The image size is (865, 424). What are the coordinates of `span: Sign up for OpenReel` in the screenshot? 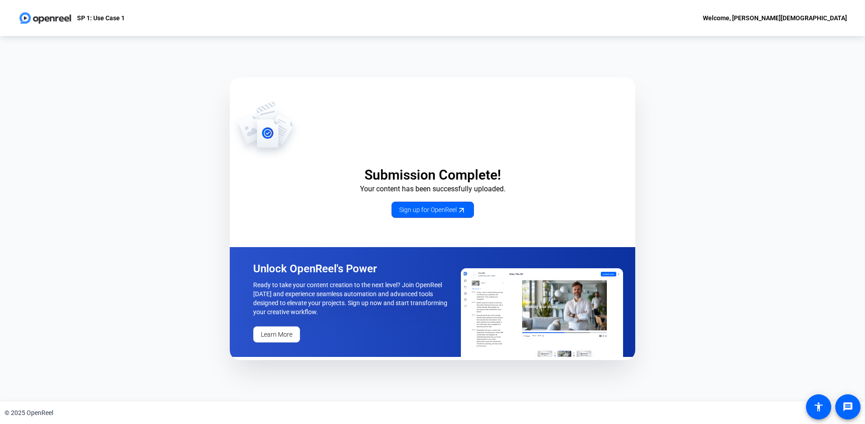 It's located at (433, 210).